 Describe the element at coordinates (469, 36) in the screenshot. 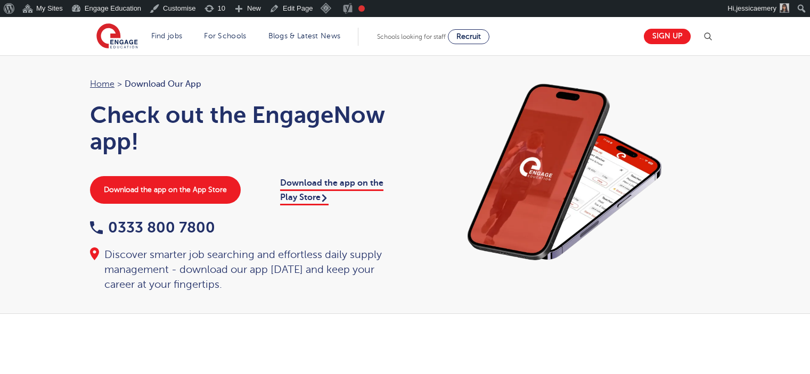

I see `span: Recruit` at that location.